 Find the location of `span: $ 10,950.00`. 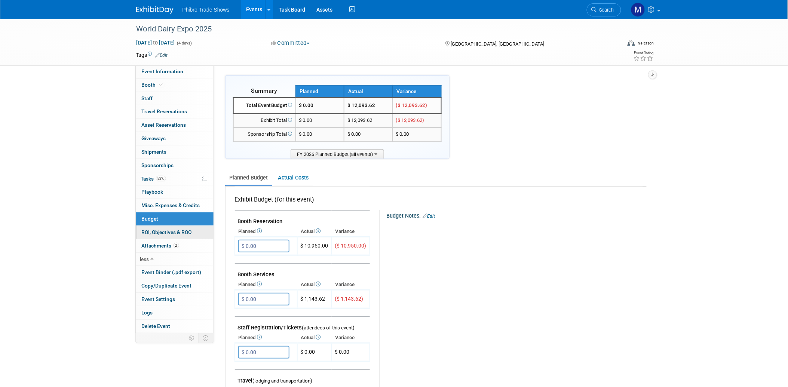

span: $ 10,950.00 is located at coordinates (315, 246).